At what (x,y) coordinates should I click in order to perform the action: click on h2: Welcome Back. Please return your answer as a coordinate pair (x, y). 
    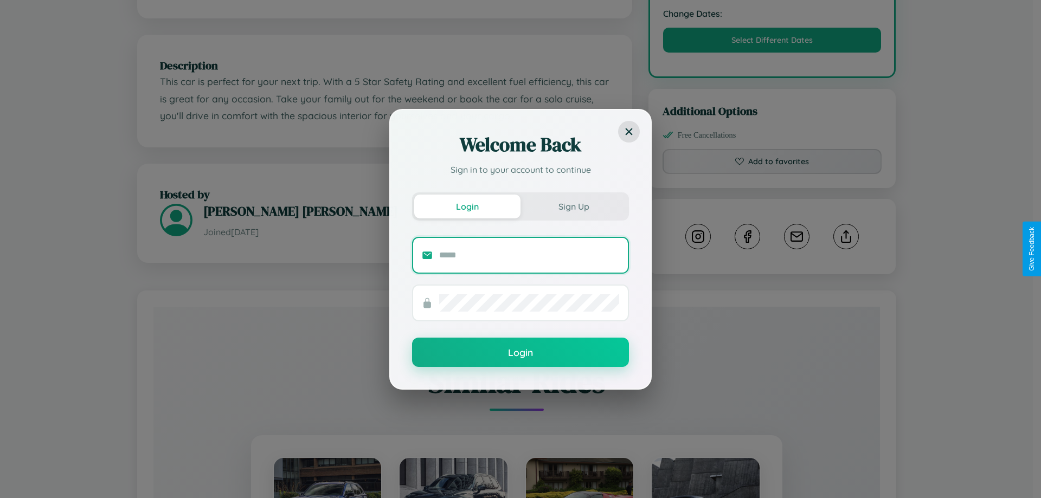
    Looking at the image, I should click on (521, 145).